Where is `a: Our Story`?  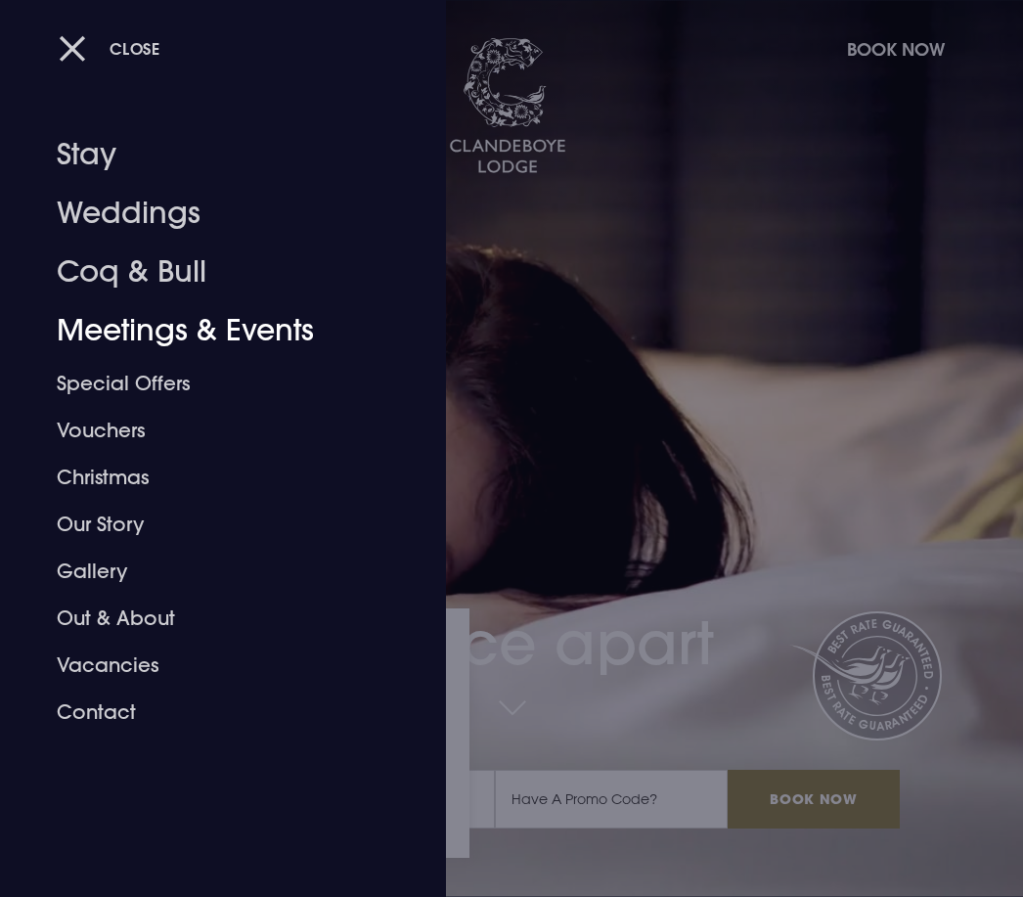
a: Our Story is located at coordinates (209, 524).